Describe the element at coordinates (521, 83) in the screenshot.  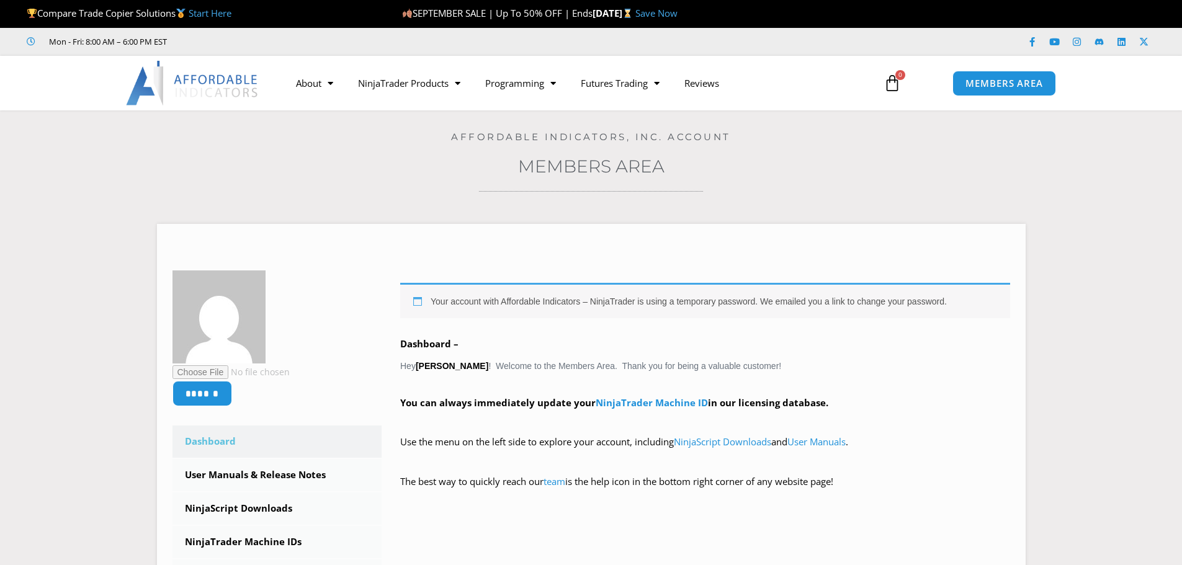
I see `a: Programming` at that location.